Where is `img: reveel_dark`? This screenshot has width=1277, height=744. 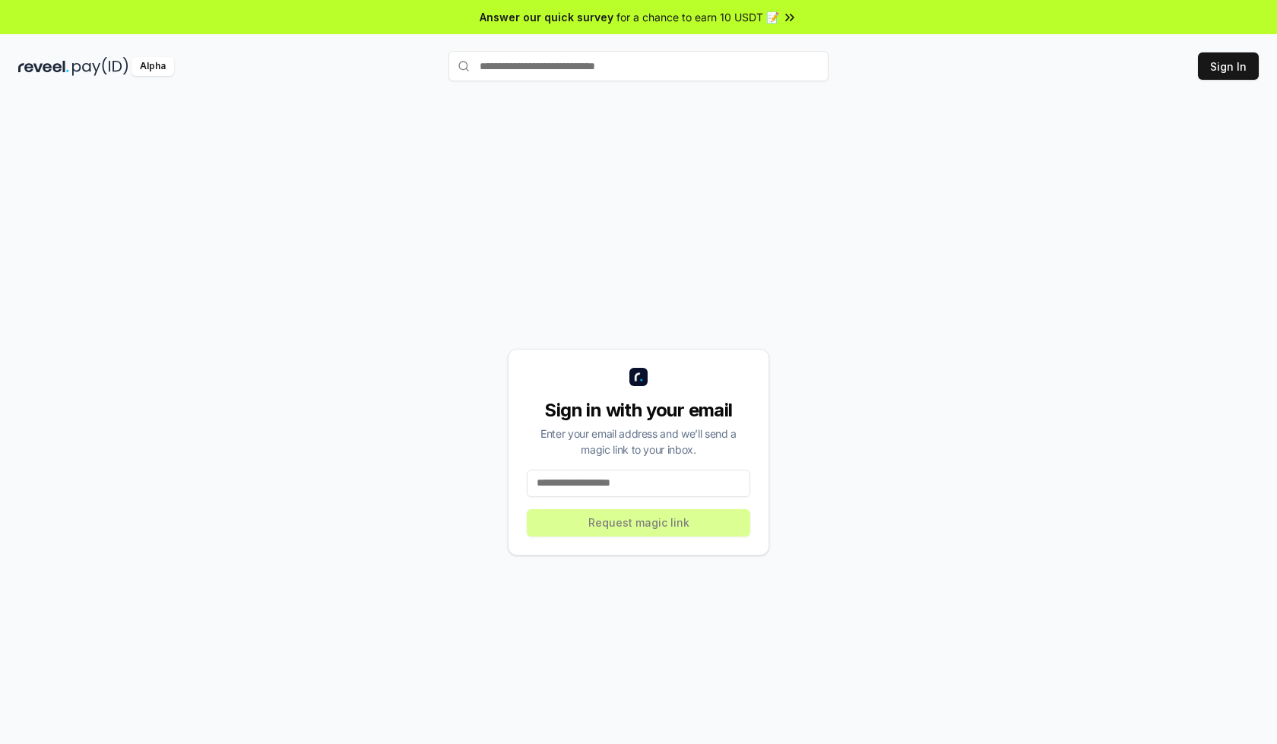 img: reveel_dark is located at coordinates (43, 66).